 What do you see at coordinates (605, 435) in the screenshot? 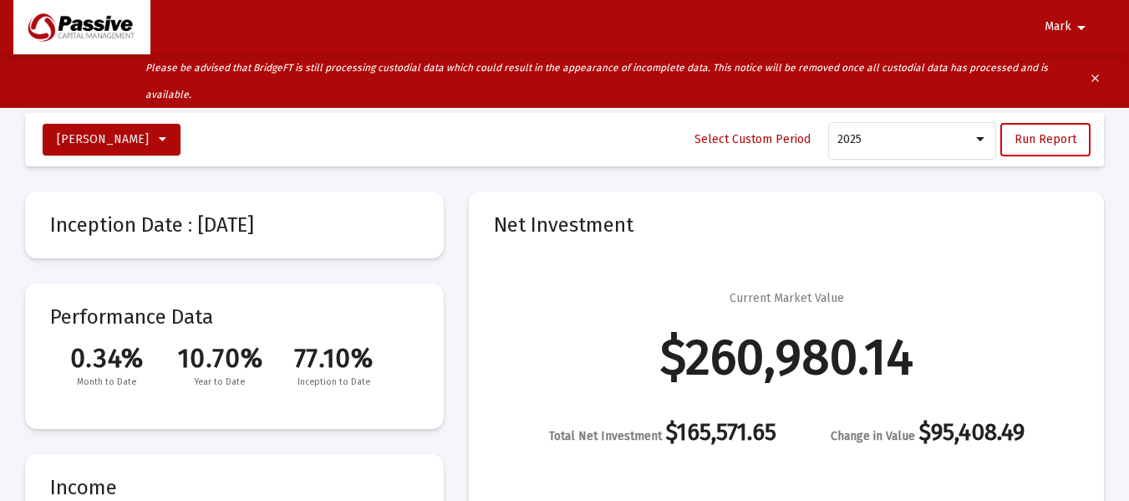
I see `span: Total Net Investment` at bounding box center [605, 435].